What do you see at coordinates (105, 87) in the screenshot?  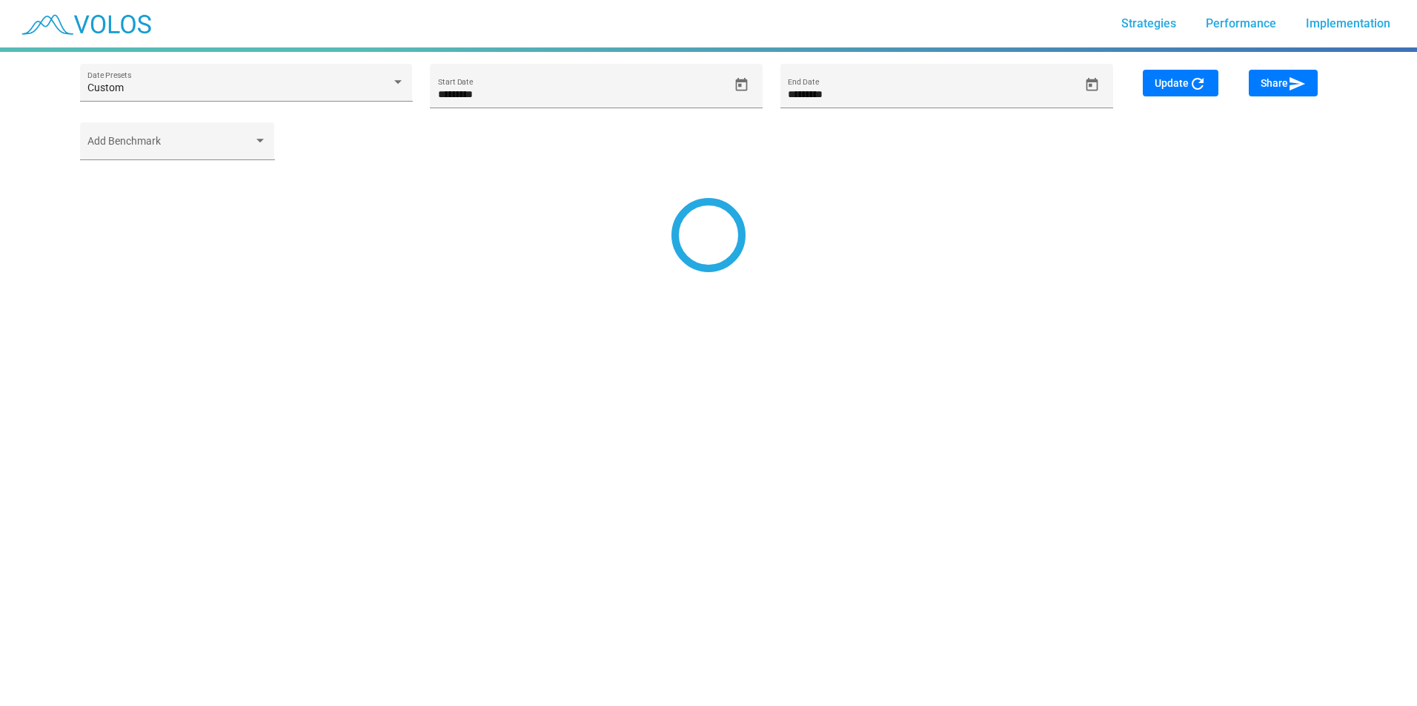 I see `span: Custom` at bounding box center [105, 87].